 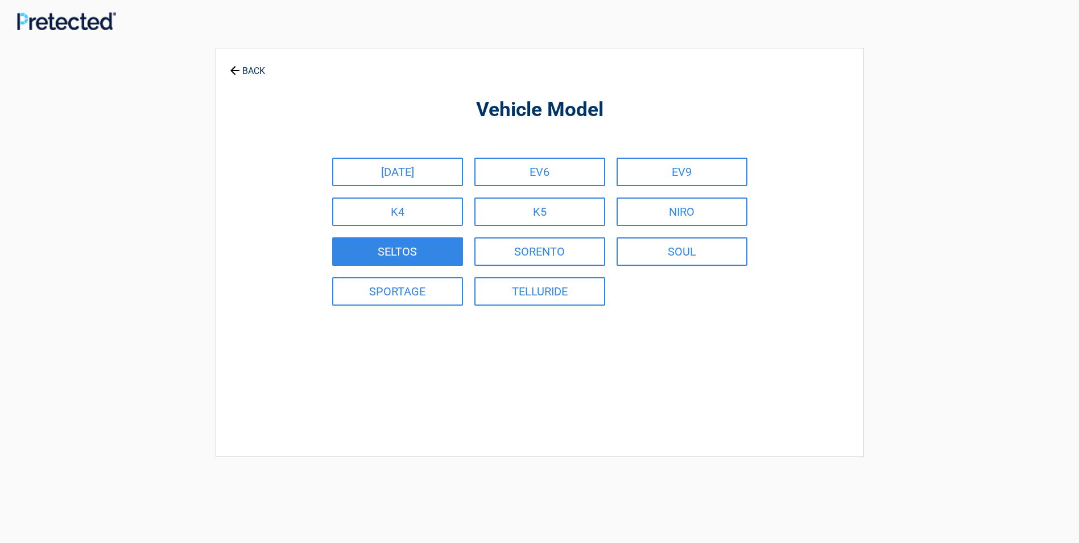 I want to click on a: K5, so click(x=540, y=212).